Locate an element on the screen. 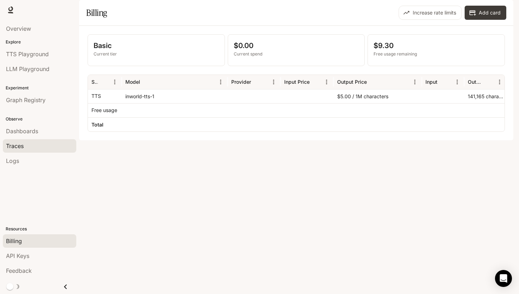  div: Input is located at coordinates (431, 82).